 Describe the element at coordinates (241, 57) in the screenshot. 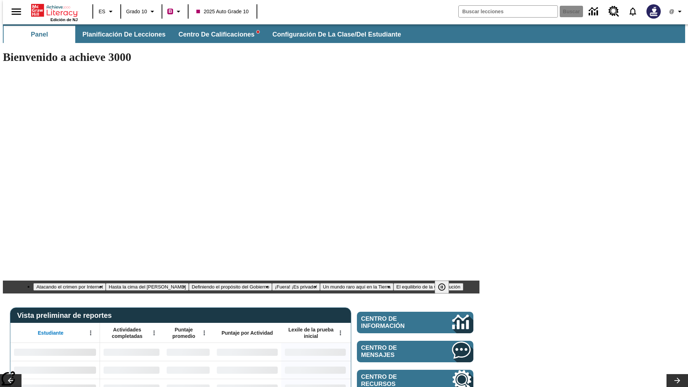

I see `h1: Bienvenido a achieve 3000` at that location.